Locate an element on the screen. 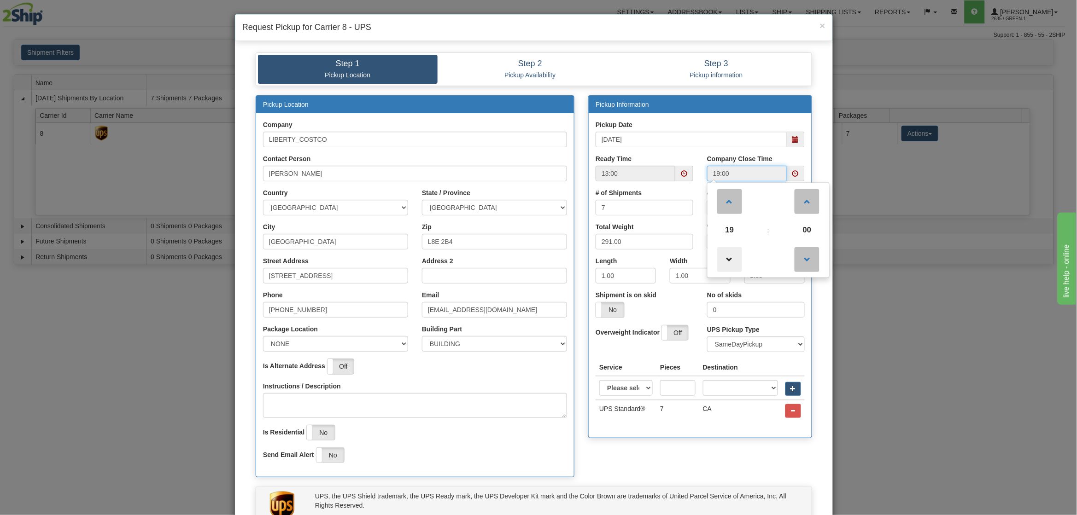 Image resolution: width=1077 pixels, height=515 pixels. td: 7 is located at coordinates (678, 411).